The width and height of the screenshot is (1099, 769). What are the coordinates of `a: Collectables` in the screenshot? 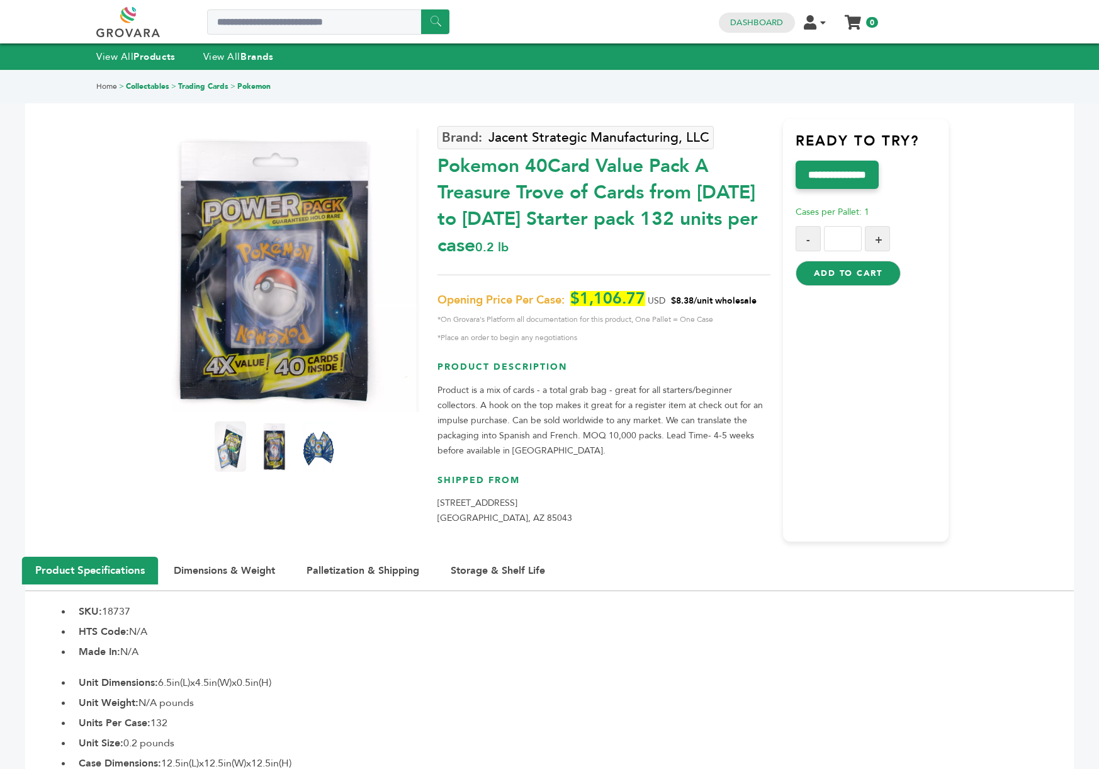 It's located at (147, 86).